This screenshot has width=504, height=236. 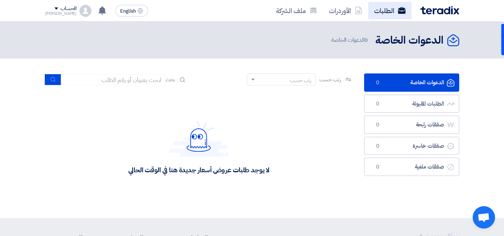 I want to click on img: Hello, so click(x=199, y=138).